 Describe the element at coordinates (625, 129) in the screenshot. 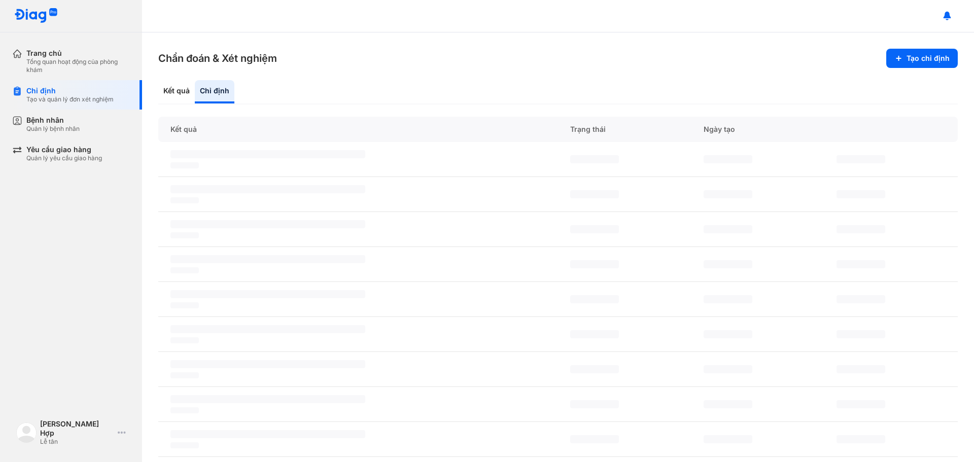

I see `div: Trạng thái` at that location.